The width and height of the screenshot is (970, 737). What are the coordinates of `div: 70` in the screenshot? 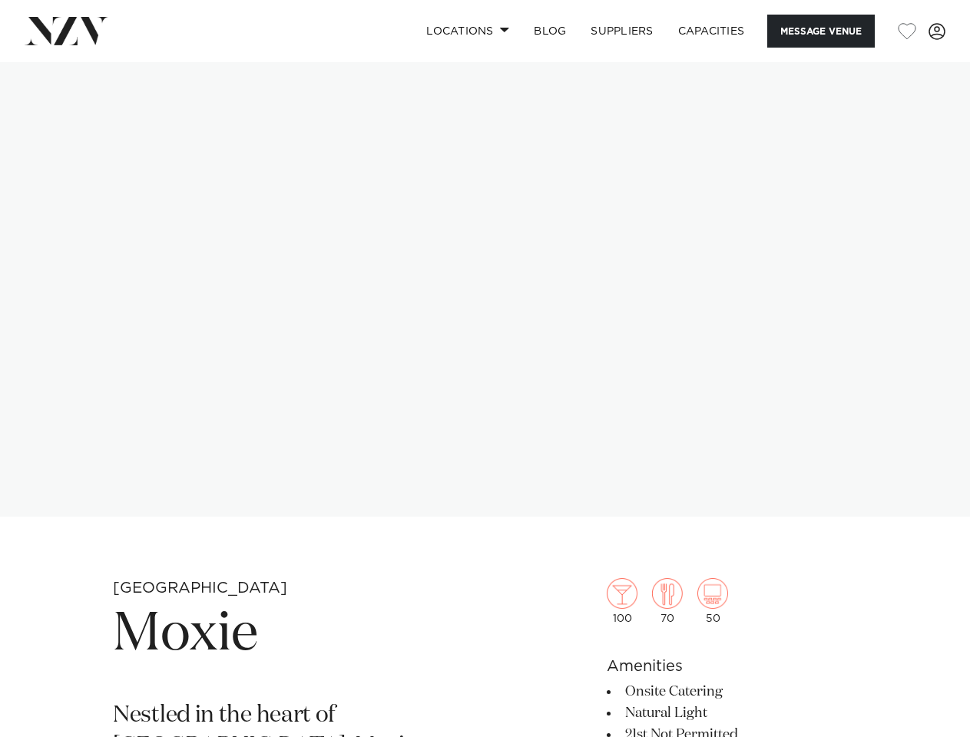 It's located at (668, 602).